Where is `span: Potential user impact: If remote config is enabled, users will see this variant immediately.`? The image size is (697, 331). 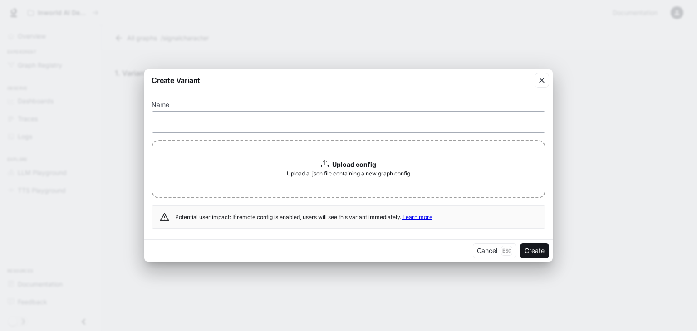
span: Potential user impact: If remote config is enabled, users will see this variant immediately. is located at coordinates (304, 217).